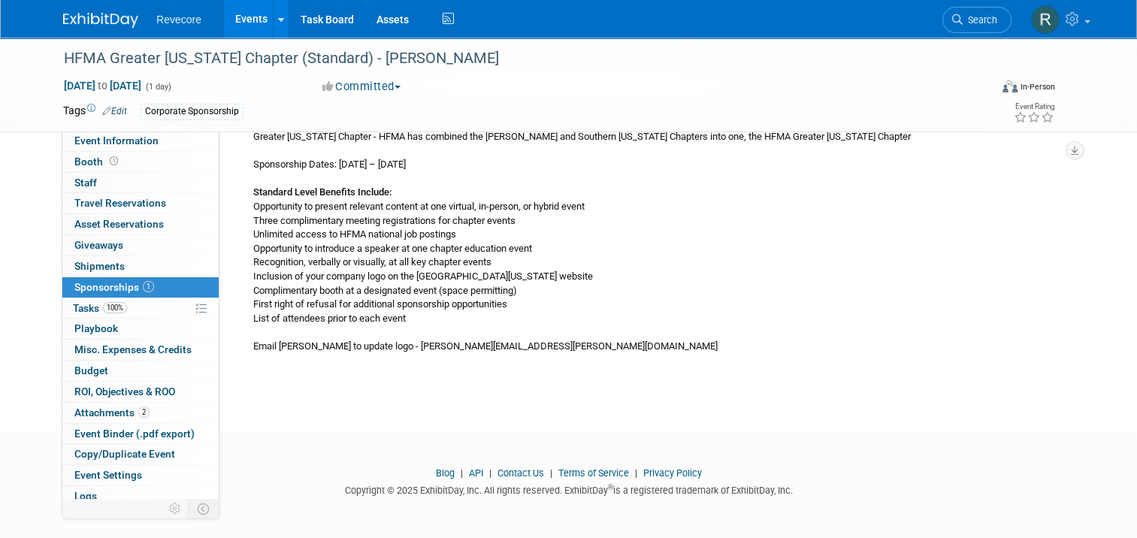 Image resolution: width=1137 pixels, height=538 pixels. I want to click on span: Asset Reservations, so click(119, 224).